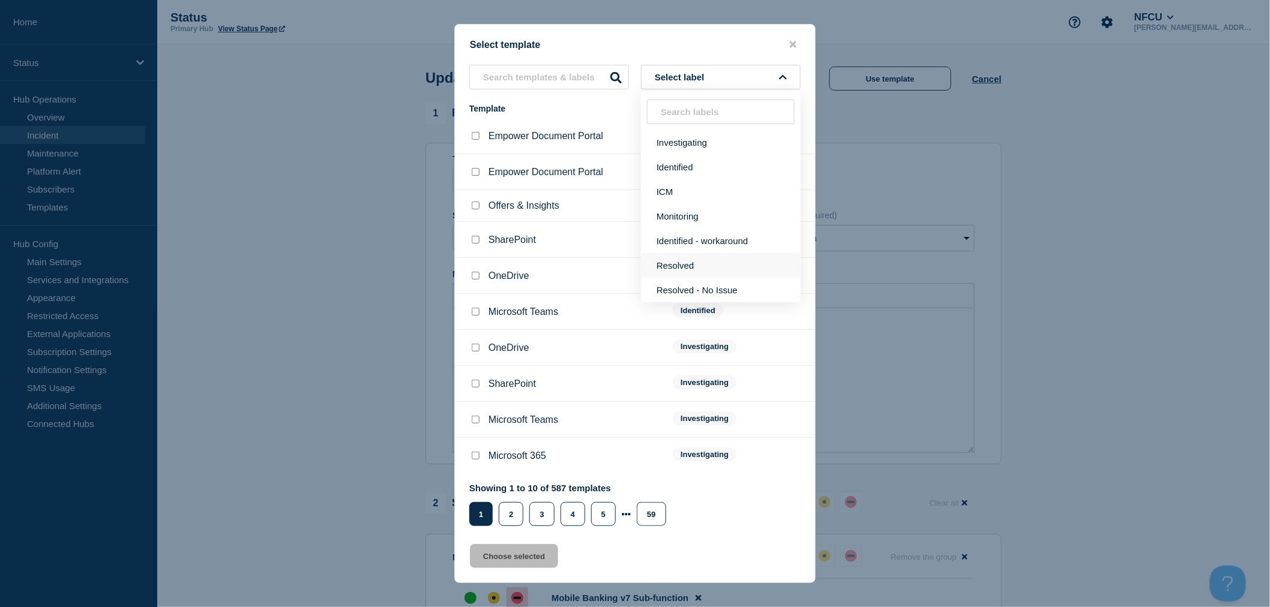 The image size is (1270, 607). I want to click on button: 3, so click(541, 514).